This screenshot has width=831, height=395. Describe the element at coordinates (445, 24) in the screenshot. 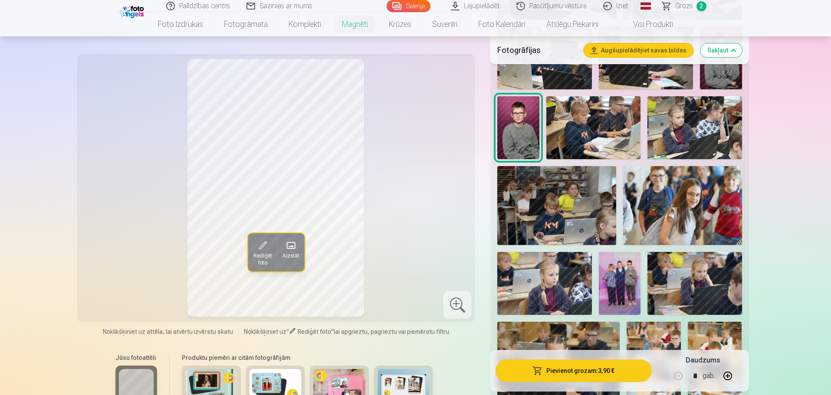

I see `a: Suvenīri` at that location.